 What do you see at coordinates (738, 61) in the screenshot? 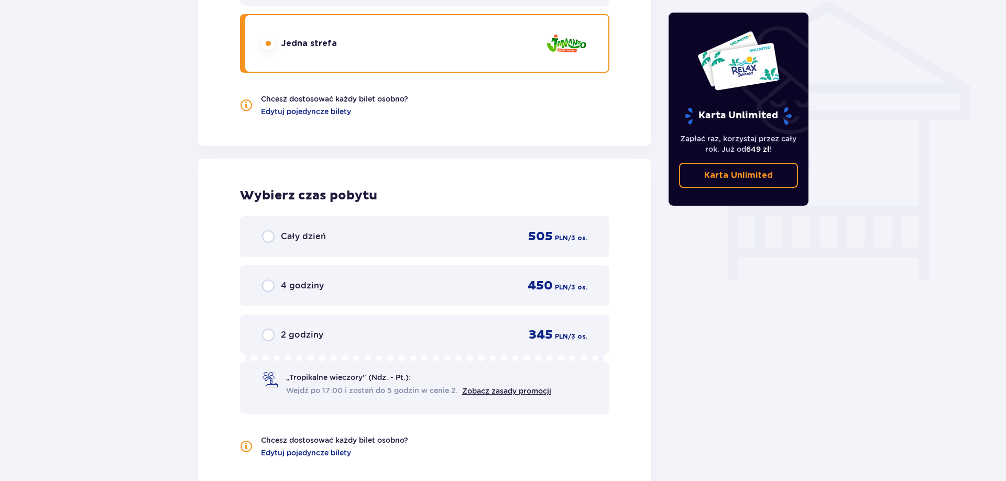
I see `img: Dwie karty całoroczne do Suntago z napisem 'UNLIMITED RELAX', na białym tle z tropikalnymi liśćmi...` at bounding box center [738, 61].